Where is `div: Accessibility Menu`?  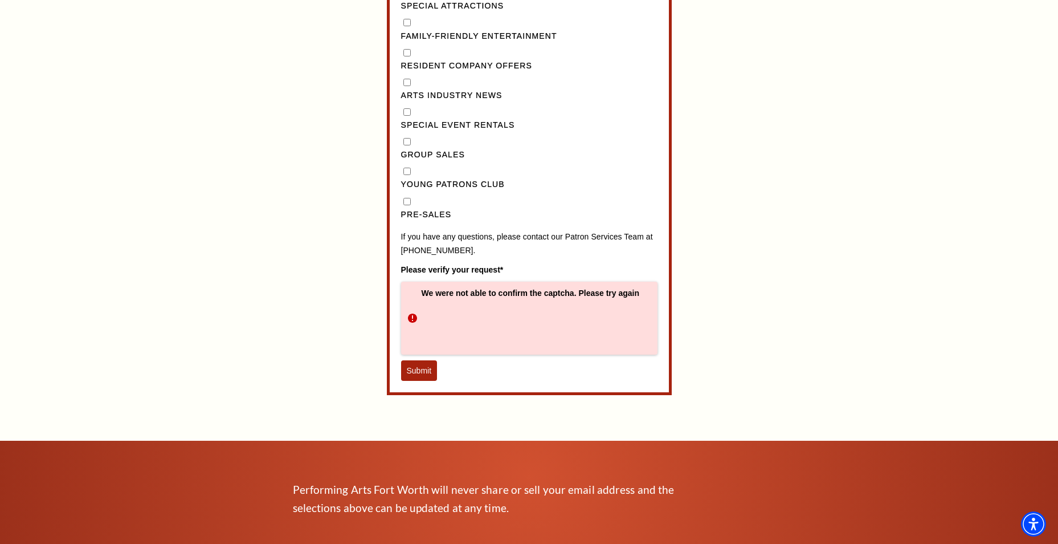
div: Accessibility Menu is located at coordinates (1034, 524).